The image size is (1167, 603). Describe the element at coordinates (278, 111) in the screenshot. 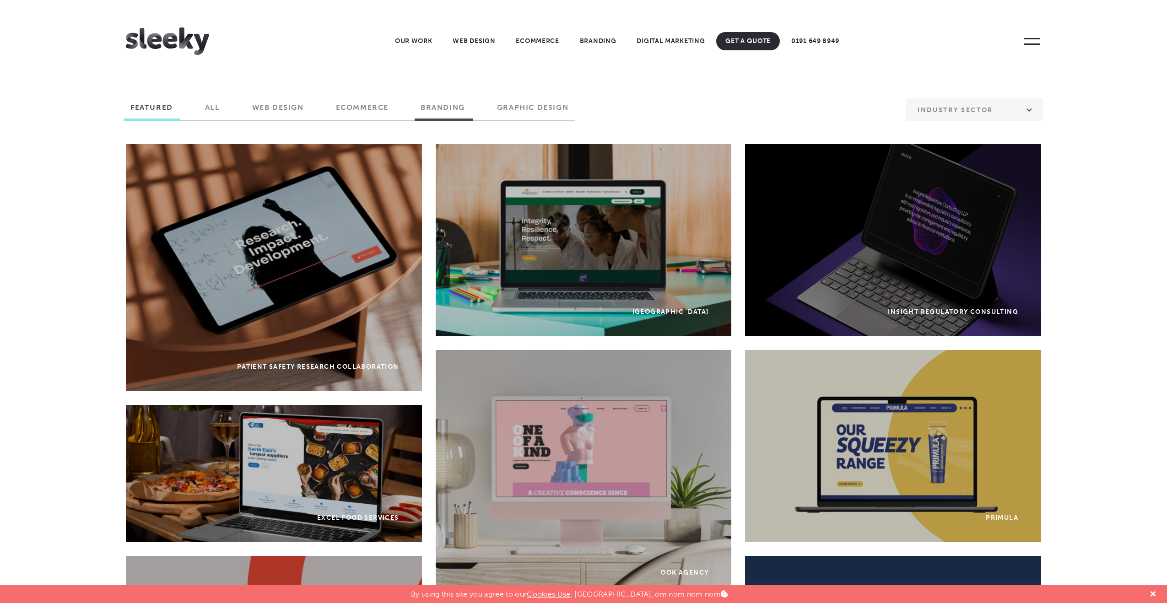

I see `label: Web Design` at that location.